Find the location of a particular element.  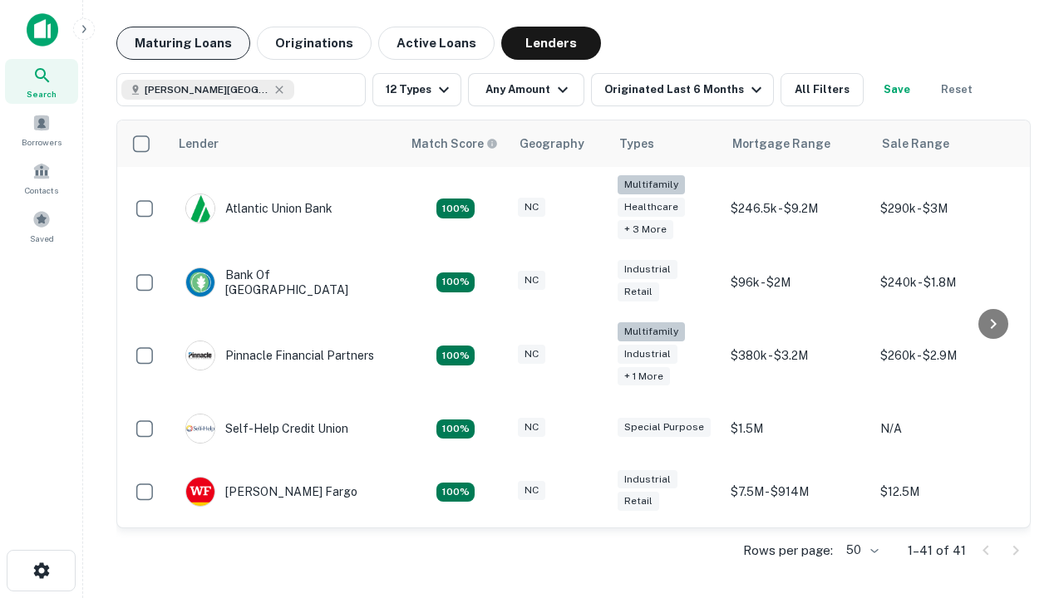

a: Borrowers is located at coordinates (42, 130).